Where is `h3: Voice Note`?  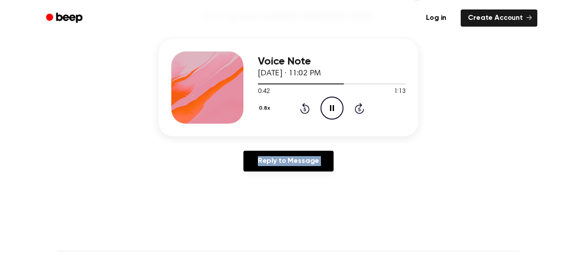
h3: Voice Note is located at coordinates (332, 61).